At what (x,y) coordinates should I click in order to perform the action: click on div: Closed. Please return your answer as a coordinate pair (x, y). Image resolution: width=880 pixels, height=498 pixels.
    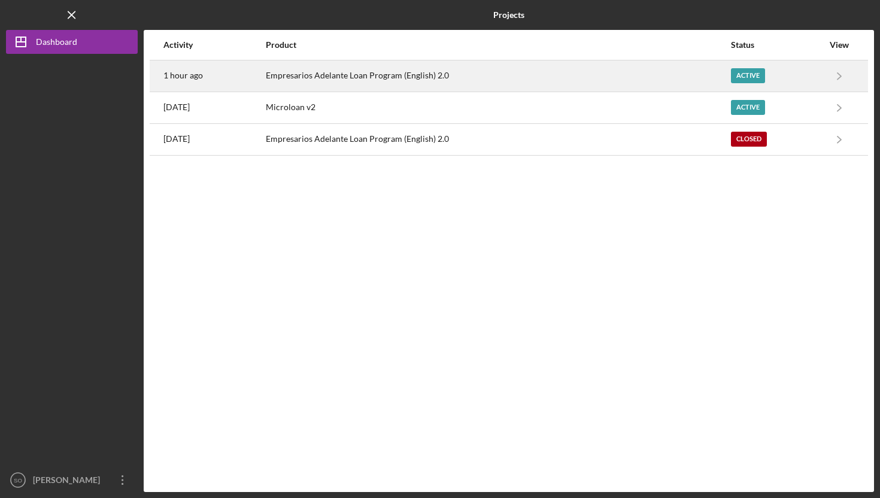
    Looking at the image, I should click on (749, 139).